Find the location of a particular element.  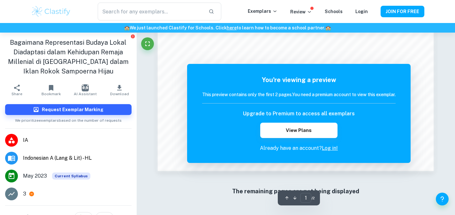

span: Download is located at coordinates (119, 94).